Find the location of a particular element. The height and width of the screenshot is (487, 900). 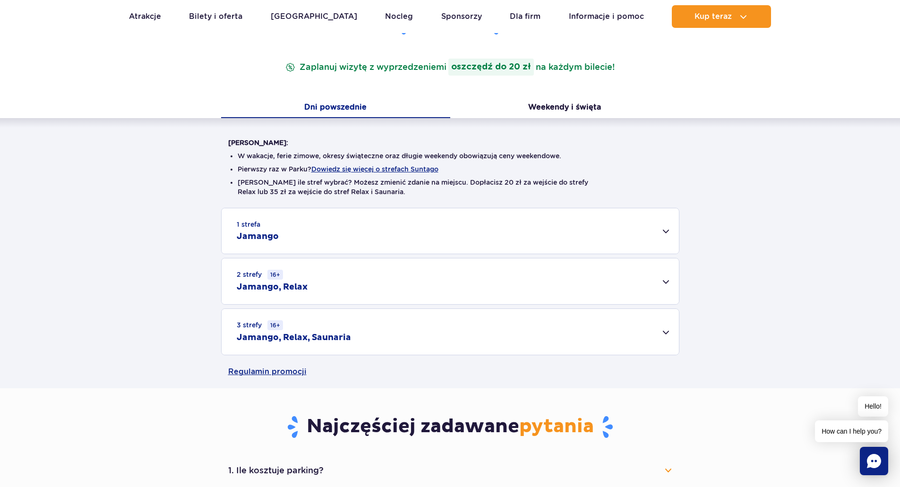

li: W wakacje, ferie zimowe, okresy świąteczne oraz długie weekendy obowiązują ceny weekendowe. is located at coordinates (450, 156).